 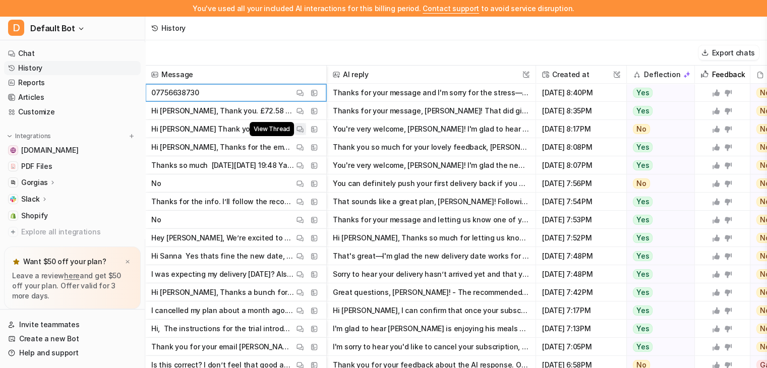 I want to click on a: Create a new Bot, so click(x=72, y=339).